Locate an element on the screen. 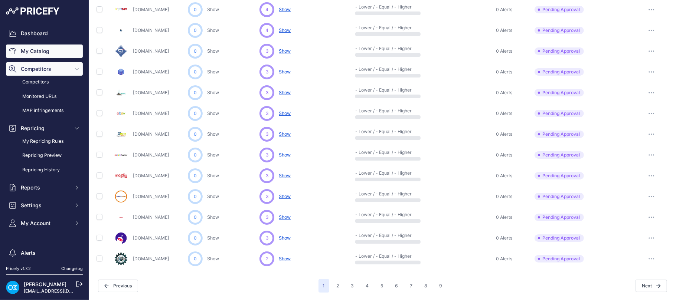 This screenshot has height=300, width=676. span: My Account is located at coordinates (45, 223).